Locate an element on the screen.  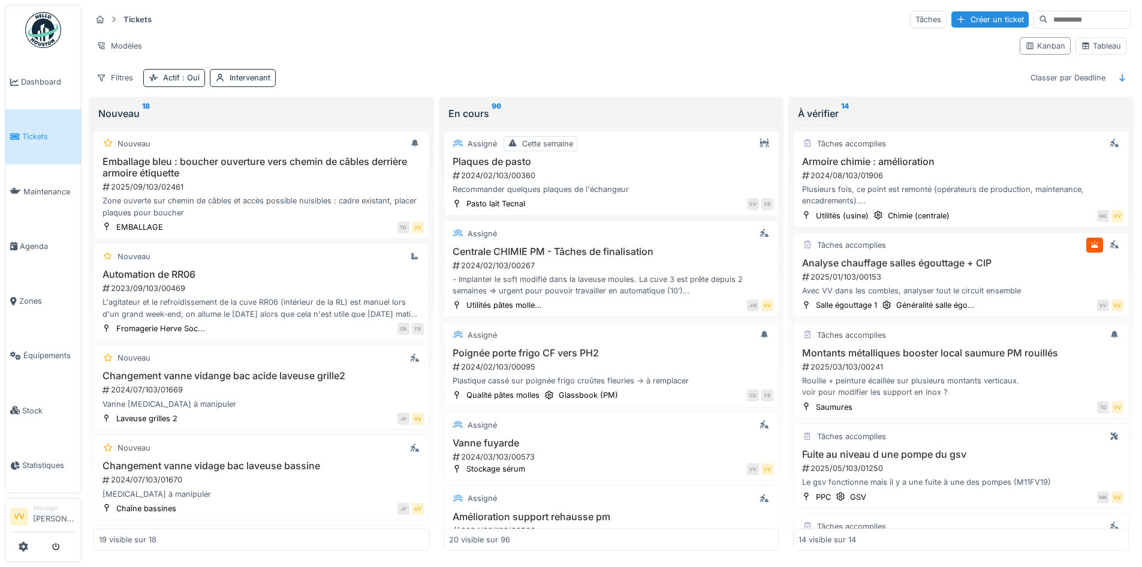
div: Modèles is located at coordinates (119, 46).